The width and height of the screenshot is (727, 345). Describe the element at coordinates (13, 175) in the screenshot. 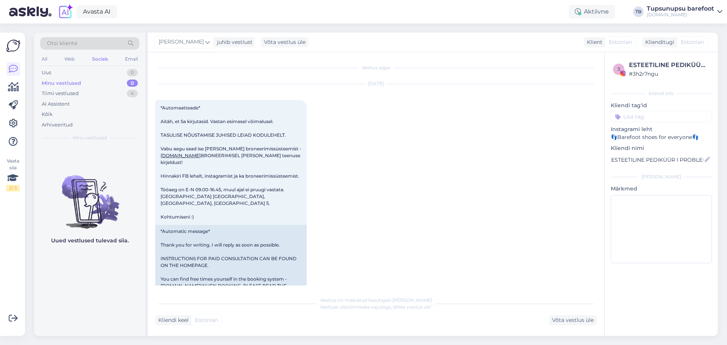

I see `div: Vaata siia` at that location.